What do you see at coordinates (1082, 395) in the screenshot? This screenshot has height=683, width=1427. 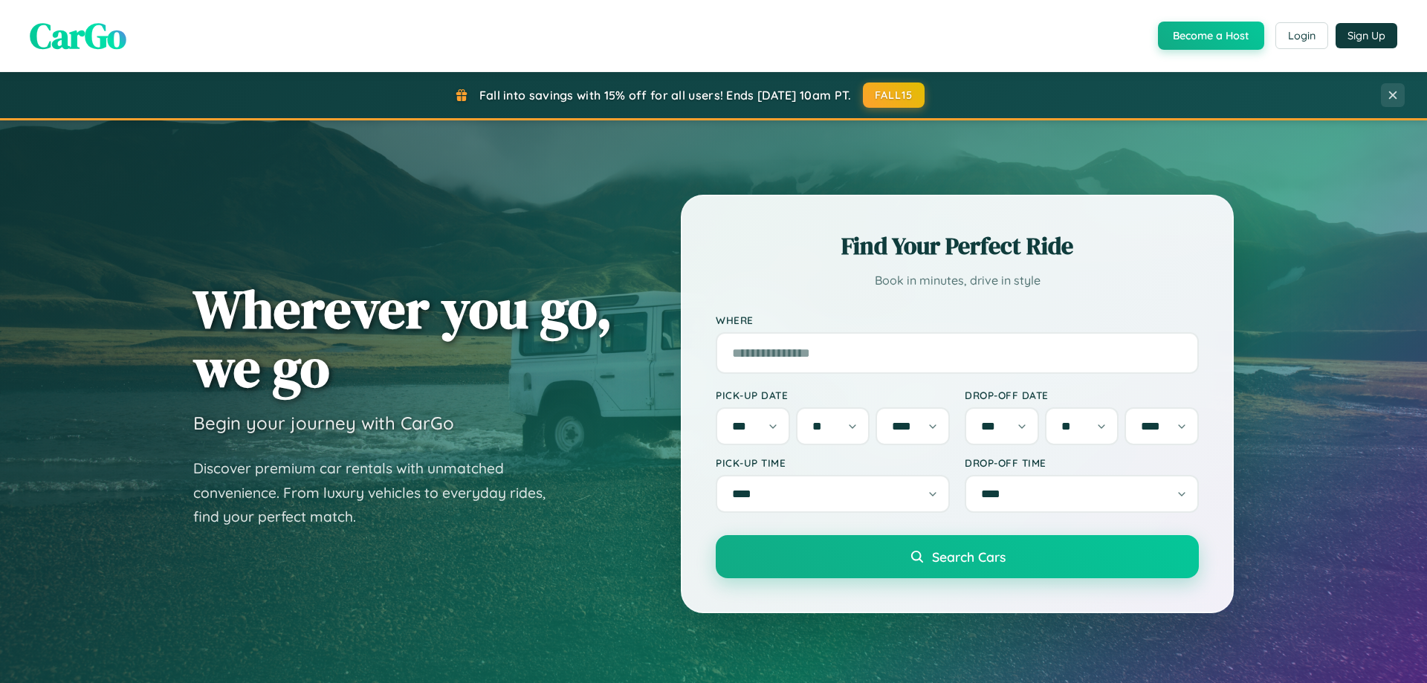 I see `label: Drop-off Date` at bounding box center [1082, 395].